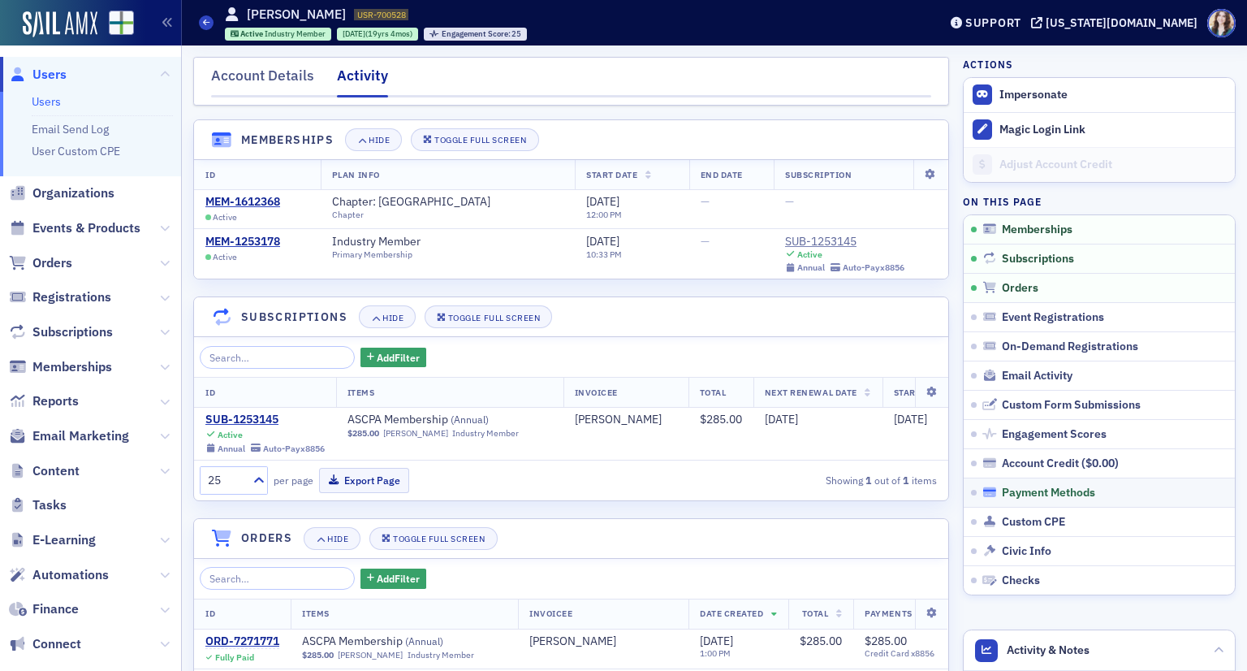 This screenshot has height=671, width=1247. Describe the element at coordinates (1113, 165) in the screenshot. I see `div: Adjust Account Credit` at that location.